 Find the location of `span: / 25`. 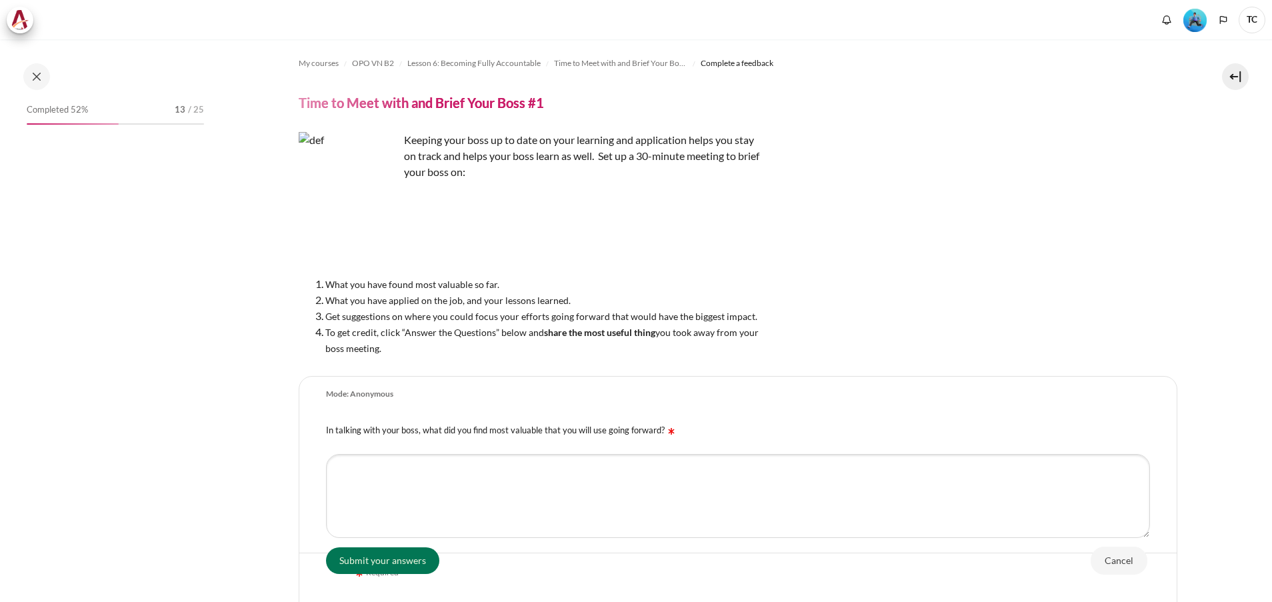

span: / 25 is located at coordinates (196, 110).